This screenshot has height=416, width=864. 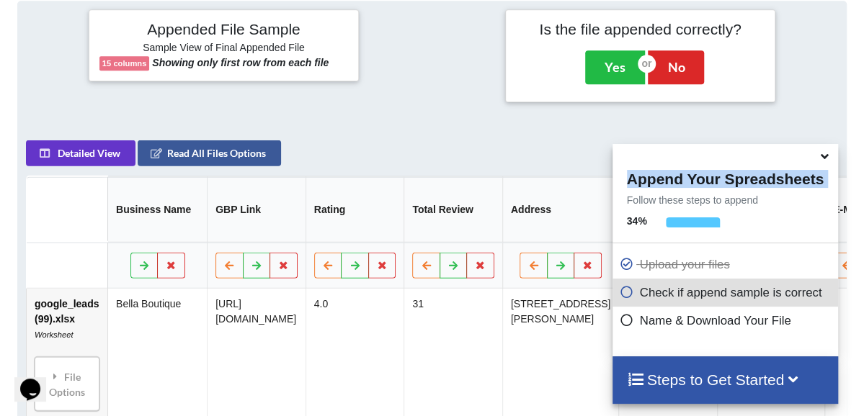 What do you see at coordinates (157, 210) in the screenshot?
I see `th: Business Name` at bounding box center [157, 210].